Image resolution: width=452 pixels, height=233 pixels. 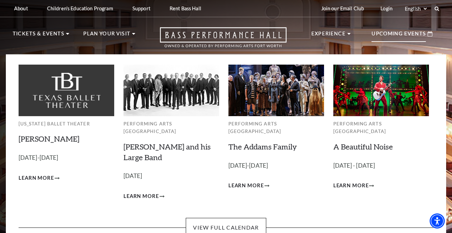 I want to click on a: Learn More Peter Pan, so click(x=39, y=178).